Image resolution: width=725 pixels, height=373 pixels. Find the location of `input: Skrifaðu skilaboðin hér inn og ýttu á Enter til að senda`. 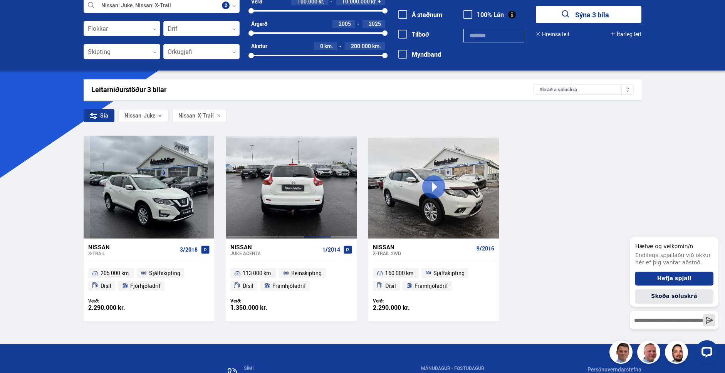

input: Skrifaðu skilaboðin hér inn og ýttu á Enter til að senda is located at coordinates (50, 97).